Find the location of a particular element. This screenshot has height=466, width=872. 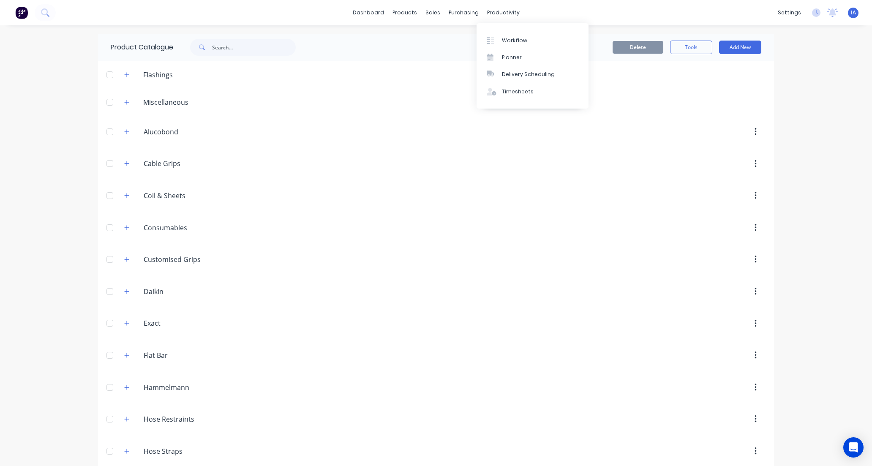

div: Delivery Scheduling is located at coordinates (528, 74).